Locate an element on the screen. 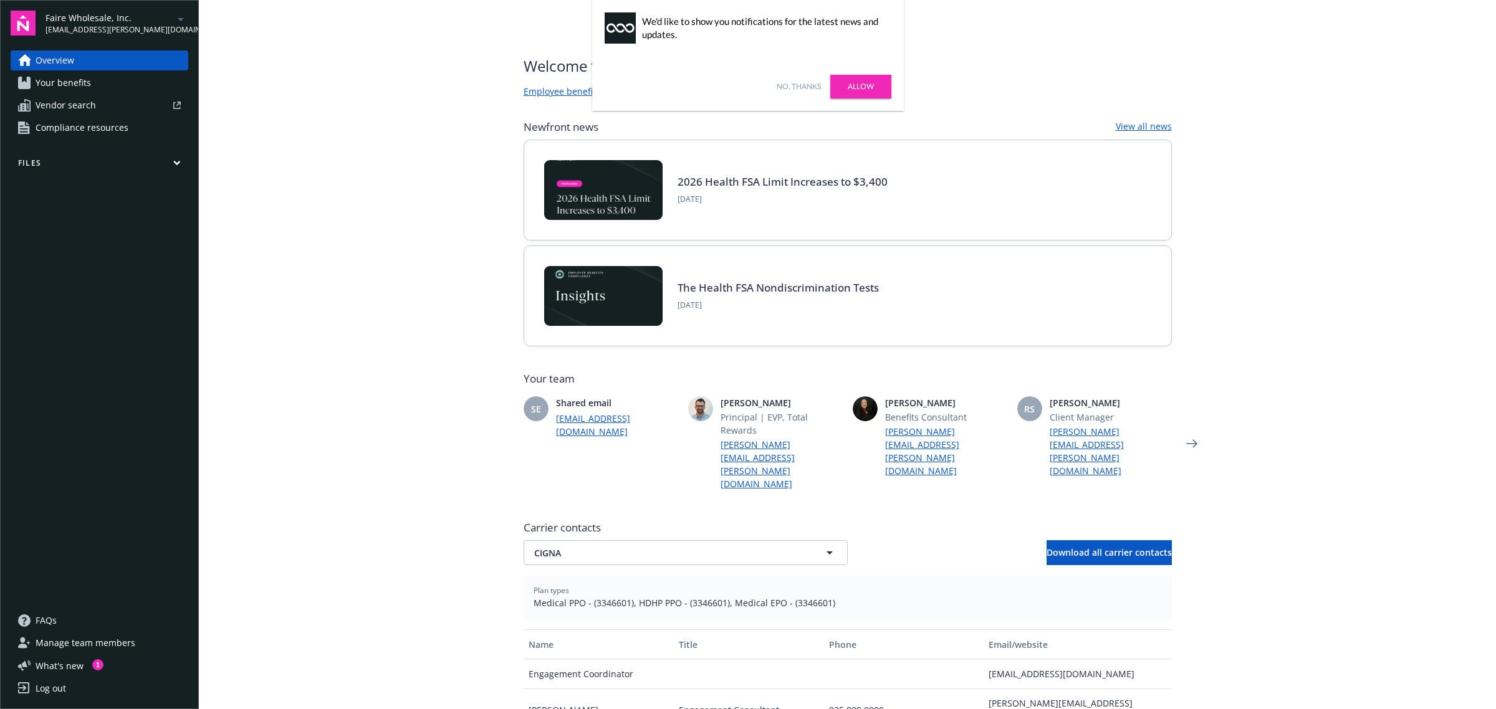 The image size is (1496, 709). span: Welcome to Navigator is located at coordinates (620, 66).